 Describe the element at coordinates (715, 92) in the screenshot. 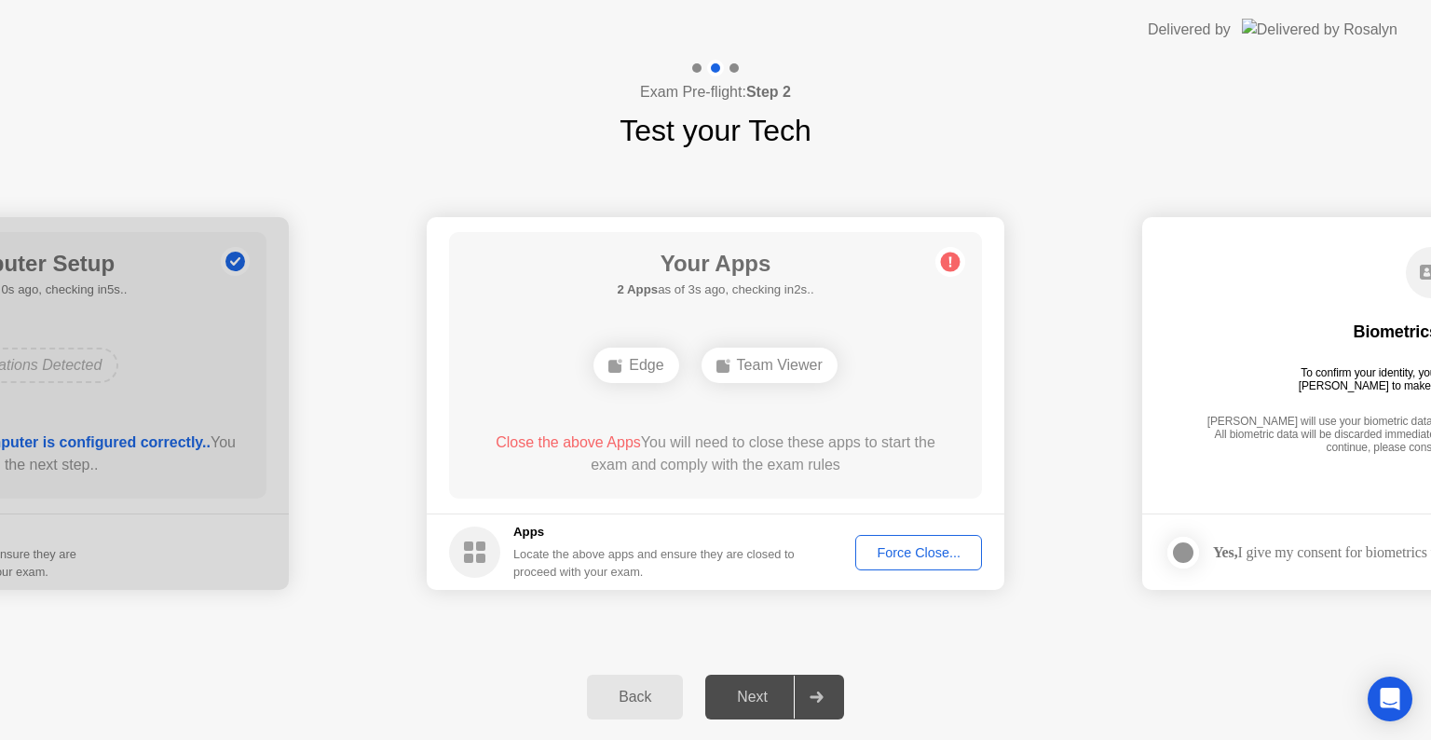

I see `h4: Exam Pre-flight:` at that location.